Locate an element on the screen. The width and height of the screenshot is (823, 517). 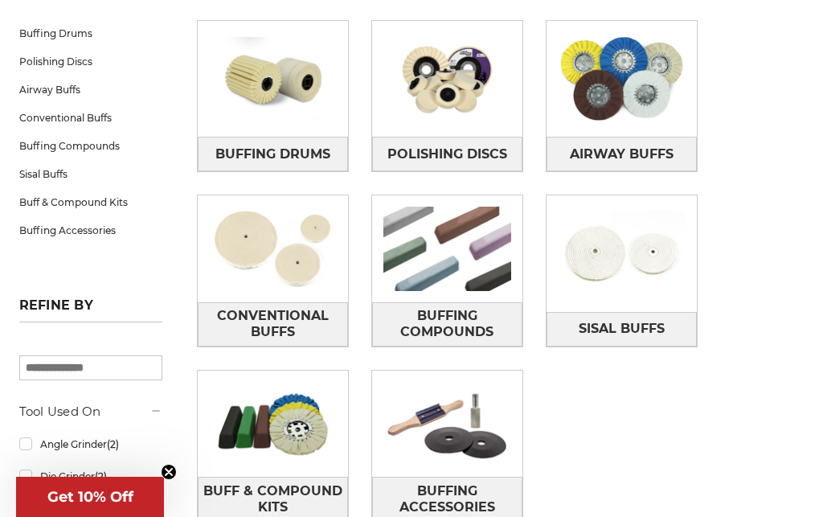
a: Buff & Compound Kits is located at coordinates (91, 202).